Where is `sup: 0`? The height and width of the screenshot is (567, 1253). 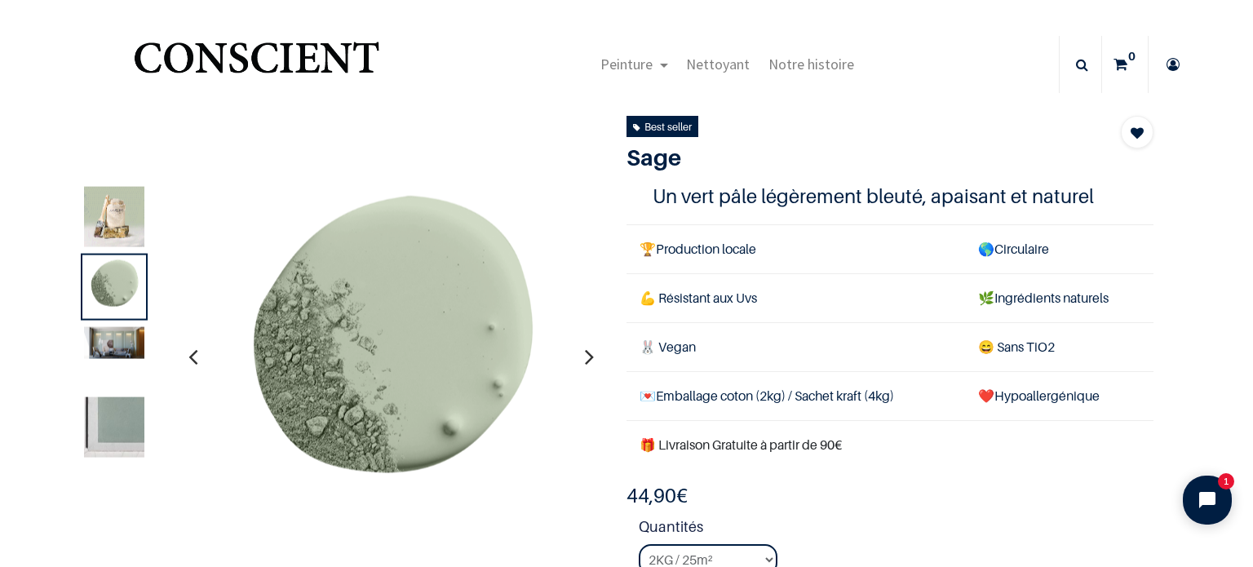
sup: 0 is located at coordinates (1132, 56).